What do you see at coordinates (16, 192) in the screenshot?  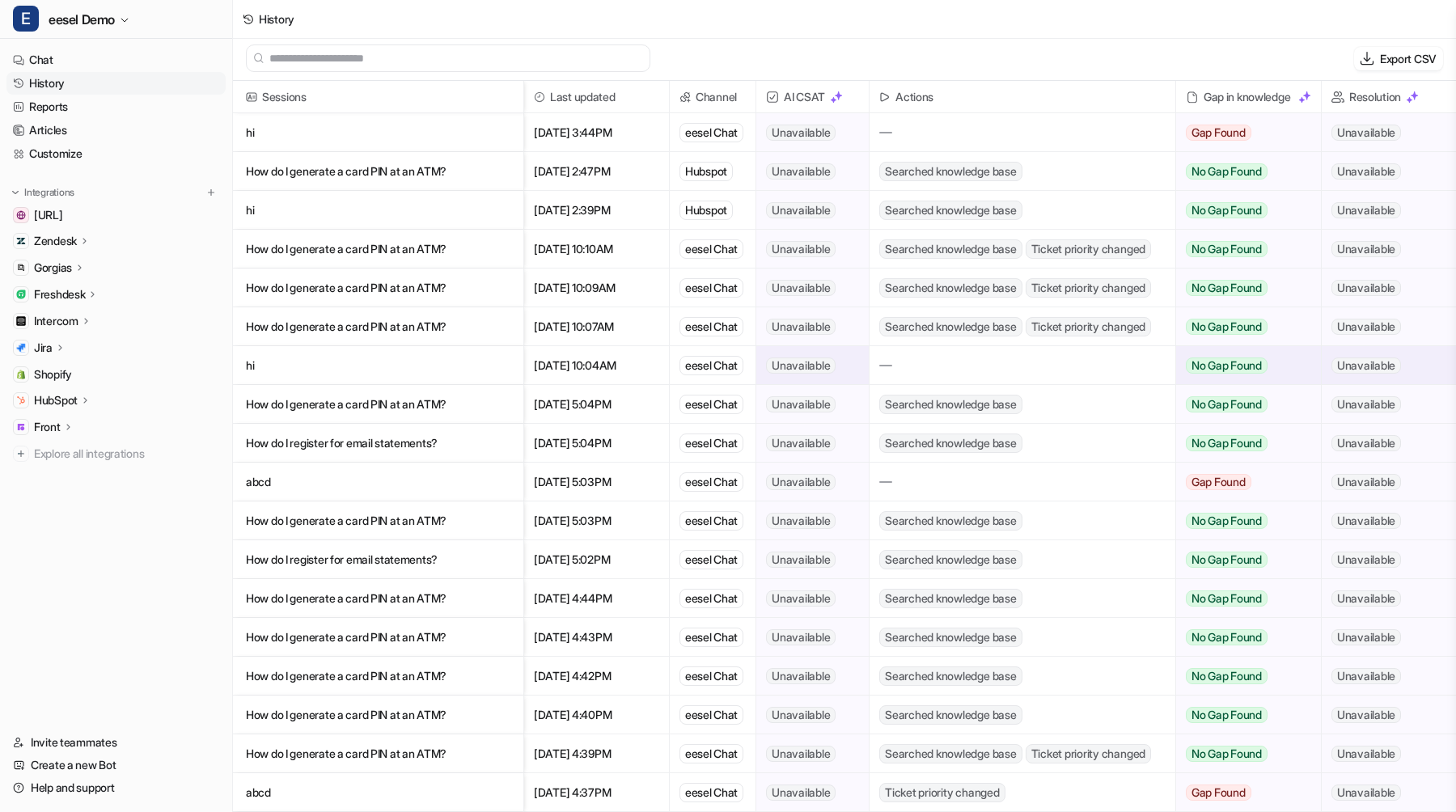 I see `img: expand menu` at bounding box center [16, 192].